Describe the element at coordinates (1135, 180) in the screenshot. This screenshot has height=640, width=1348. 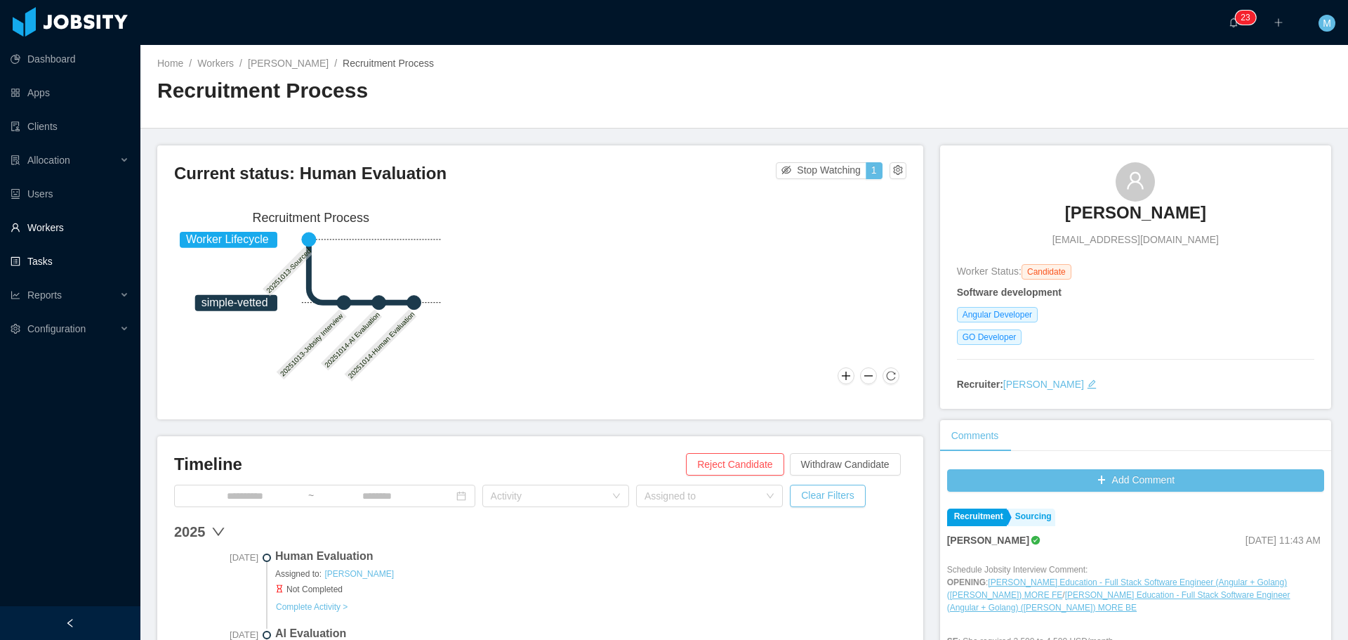
I see `i: icon: user` at that location.